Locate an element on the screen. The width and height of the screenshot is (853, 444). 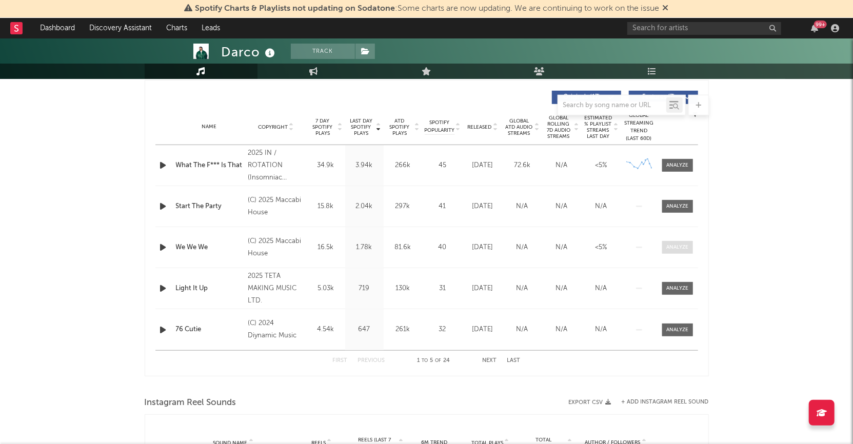
a: Charts is located at coordinates (176, 28).